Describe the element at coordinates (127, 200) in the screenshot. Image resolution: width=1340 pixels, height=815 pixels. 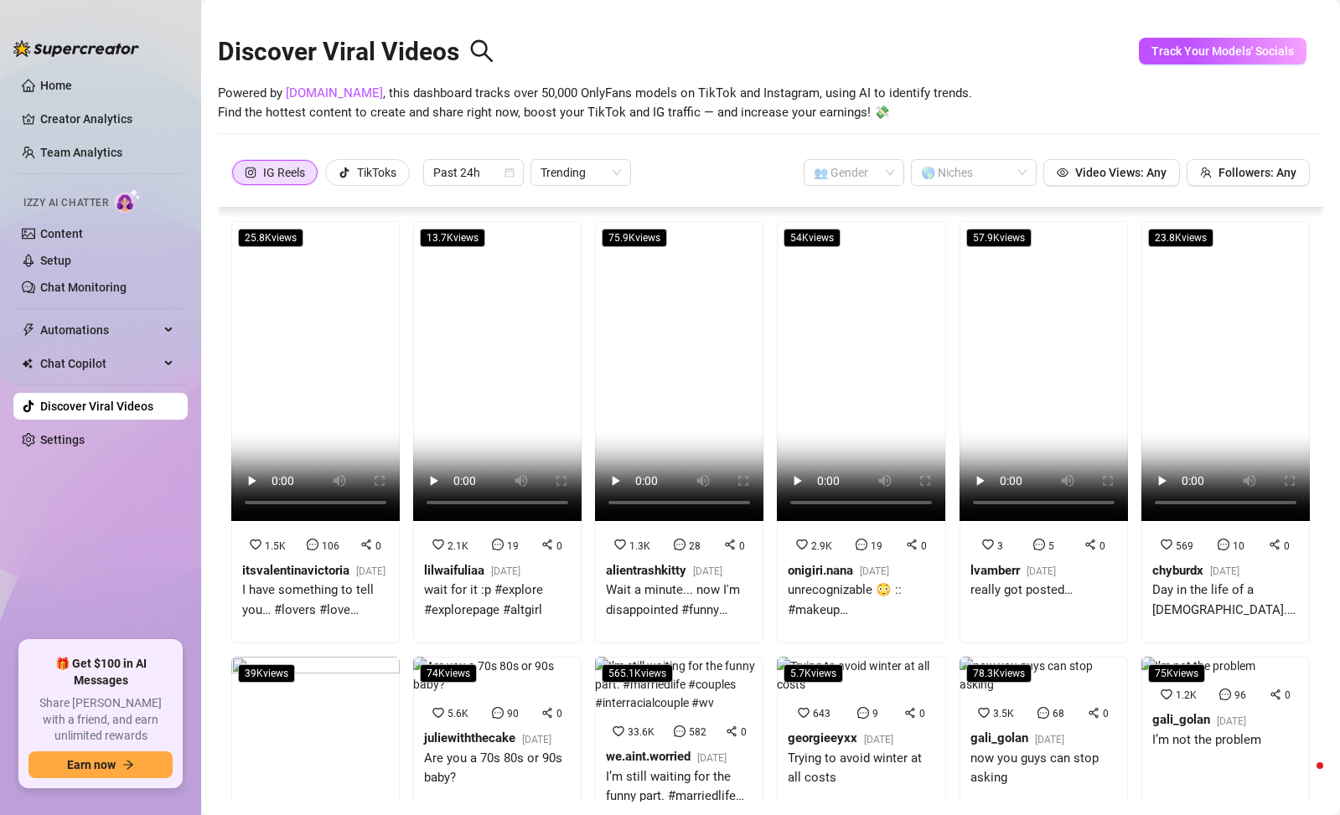
I see `img: AI Chatter` at that location.